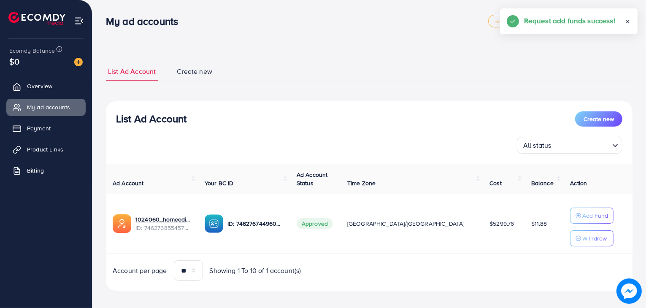 The height and width of the screenshot is (308, 646). Describe the element at coordinates (163, 219) in the screenshot. I see `a: 1024060_homeedit7_1737561213516` at that location.